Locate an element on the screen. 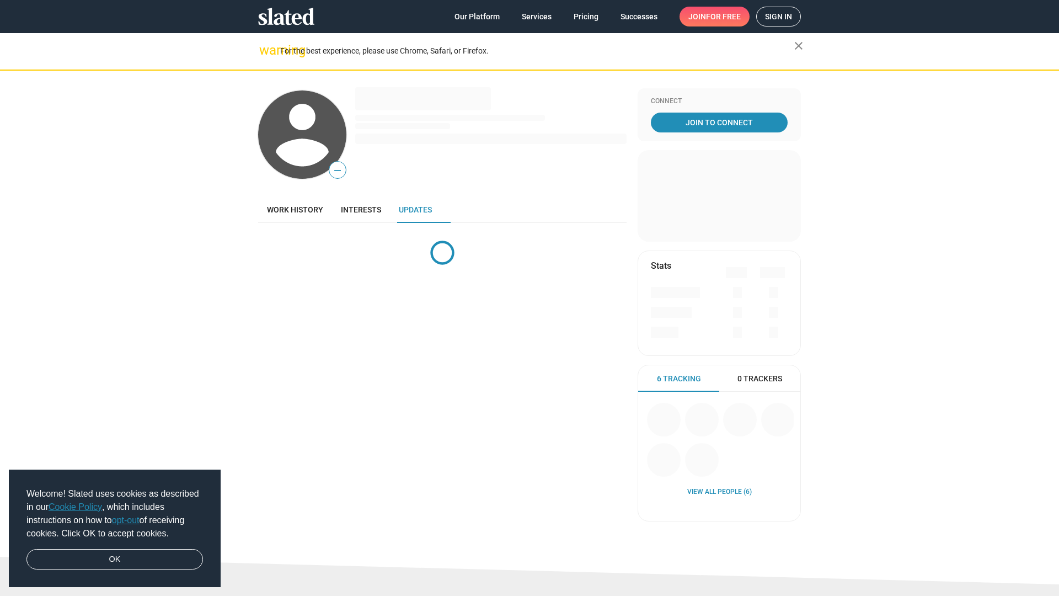  div: For the best experience, please use Chrome, Safari, or Firefox. is located at coordinates (537, 51).